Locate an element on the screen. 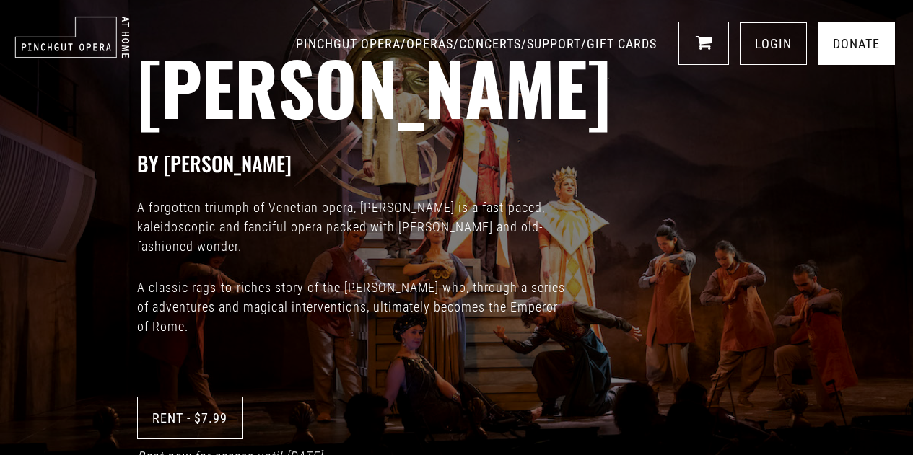 The width and height of the screenshot is (913, 455). a: GIFT CARDS is located at coordinates (621, 43).